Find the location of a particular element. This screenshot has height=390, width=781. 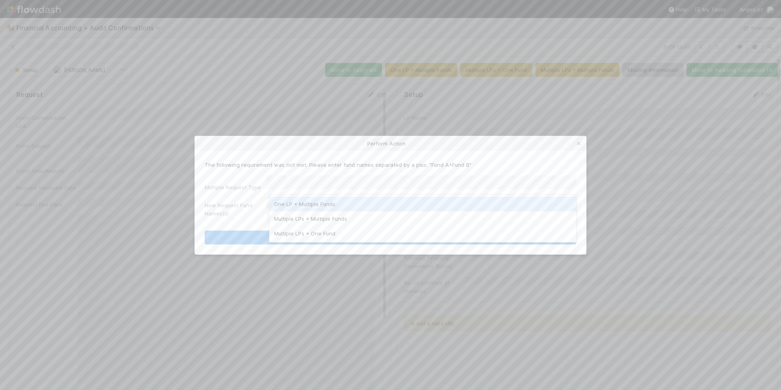

div: One LP + Multiple Funds is located at coordinates (423, 204).